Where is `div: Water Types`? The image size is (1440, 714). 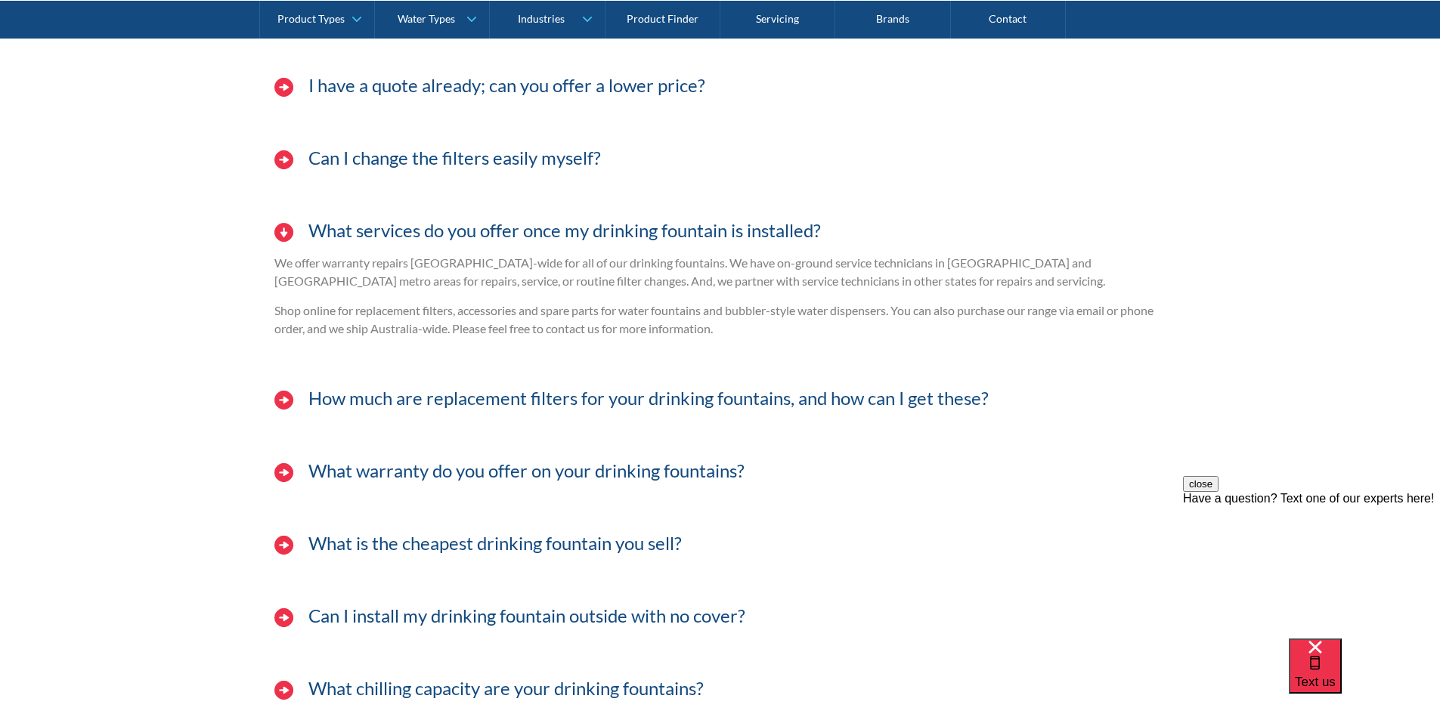 div: Water Types is located at coordinates (426, 18).